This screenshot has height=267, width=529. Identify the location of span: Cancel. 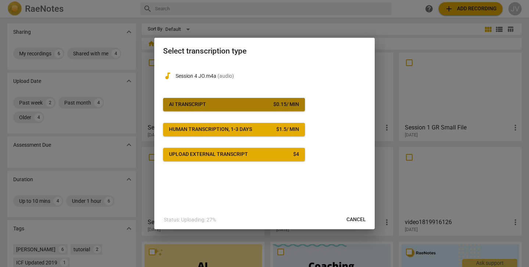
(356, 220).